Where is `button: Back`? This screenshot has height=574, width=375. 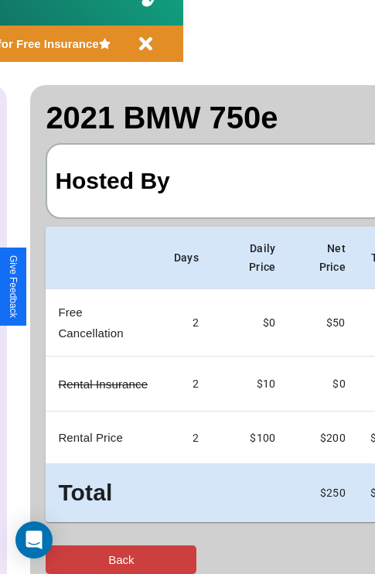 button: Back is located at coordinates (121, 559).